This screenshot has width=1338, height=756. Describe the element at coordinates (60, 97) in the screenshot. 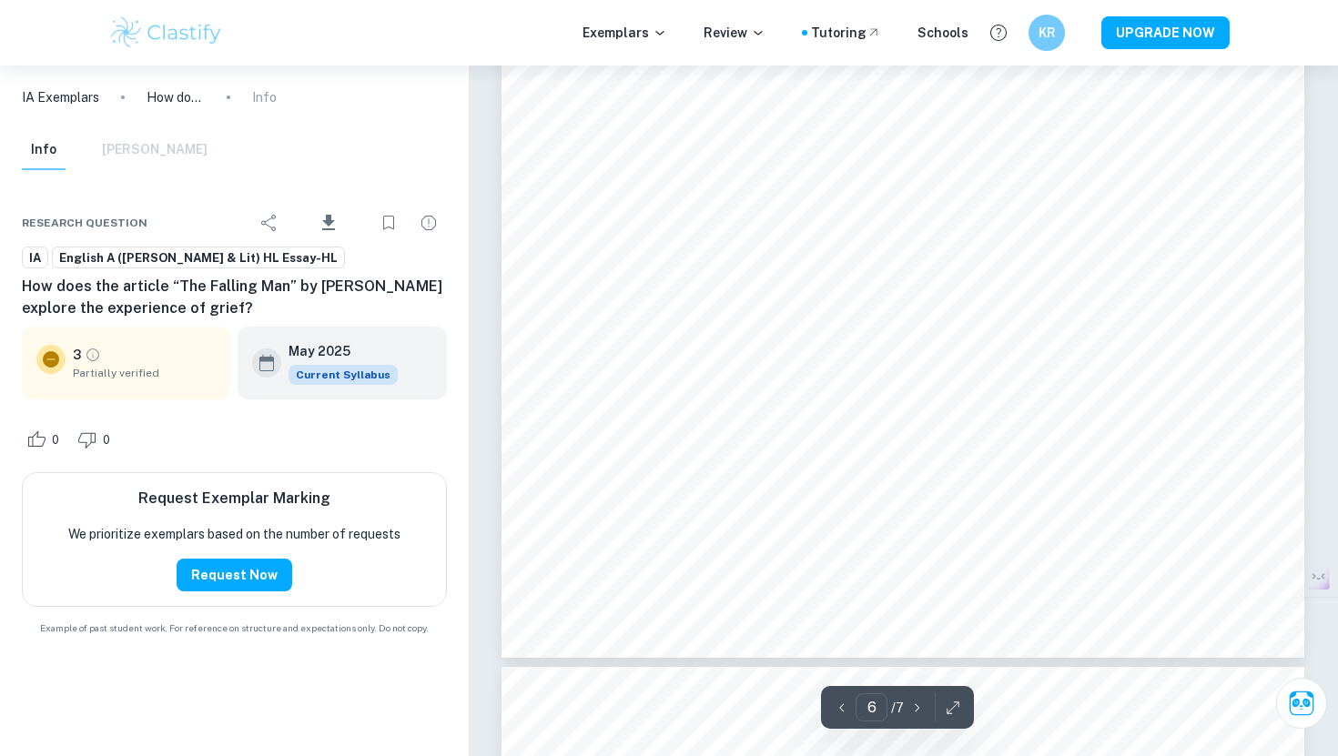

I see `p: IA Exemplars` at that location.